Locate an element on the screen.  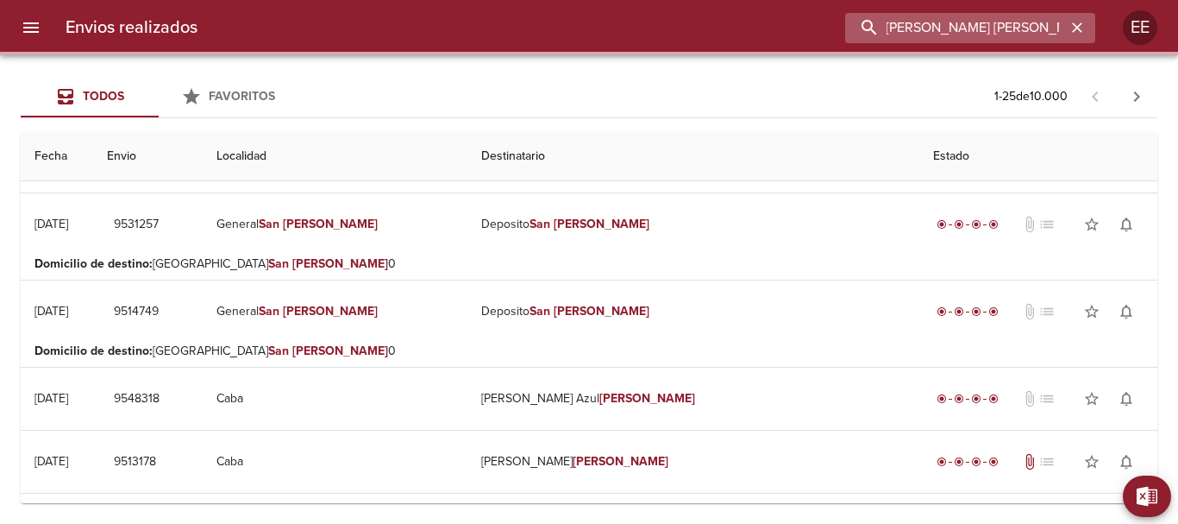
span: 9531257 is located at coordinates (136, 224).